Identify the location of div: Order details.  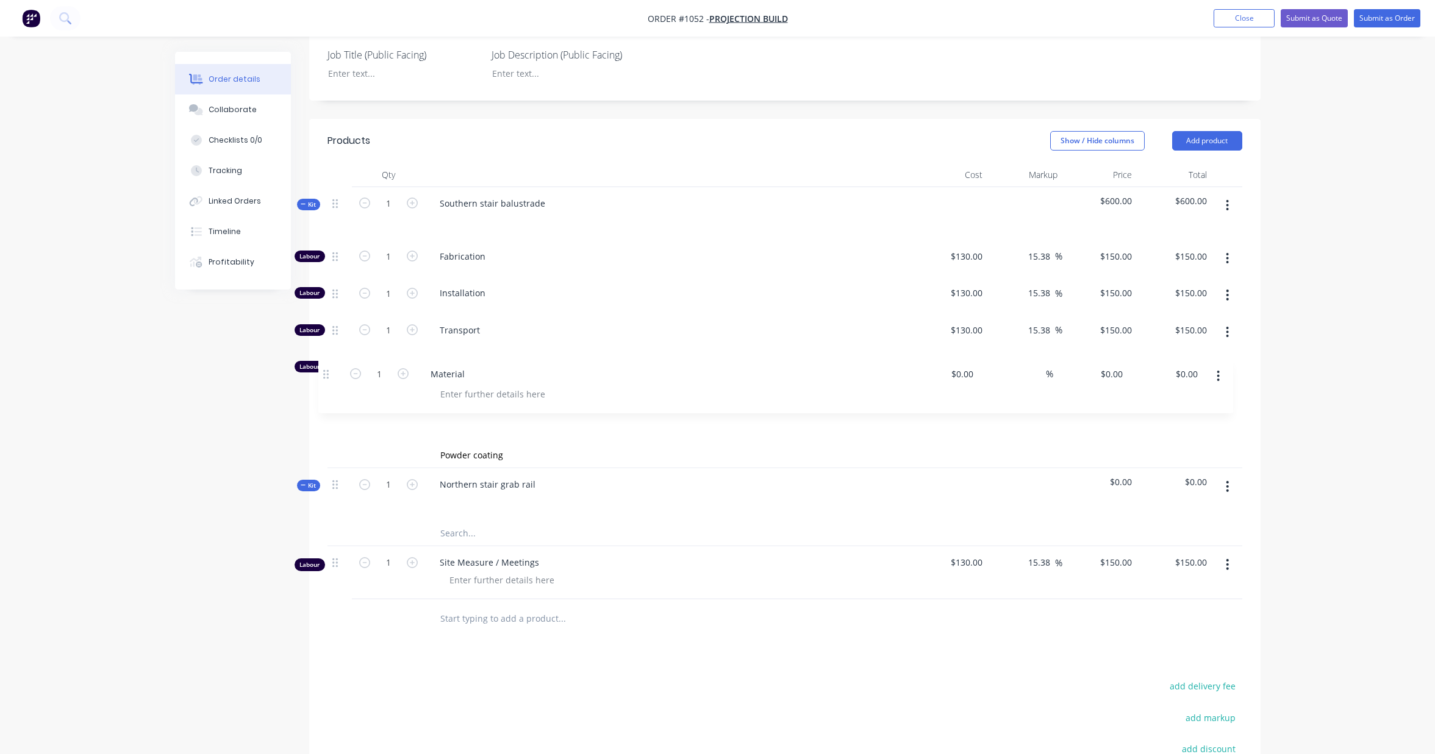
(234, 79).